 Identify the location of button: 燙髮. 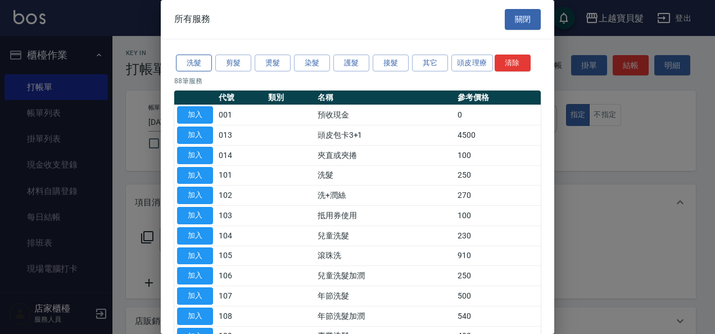
(273, 63).